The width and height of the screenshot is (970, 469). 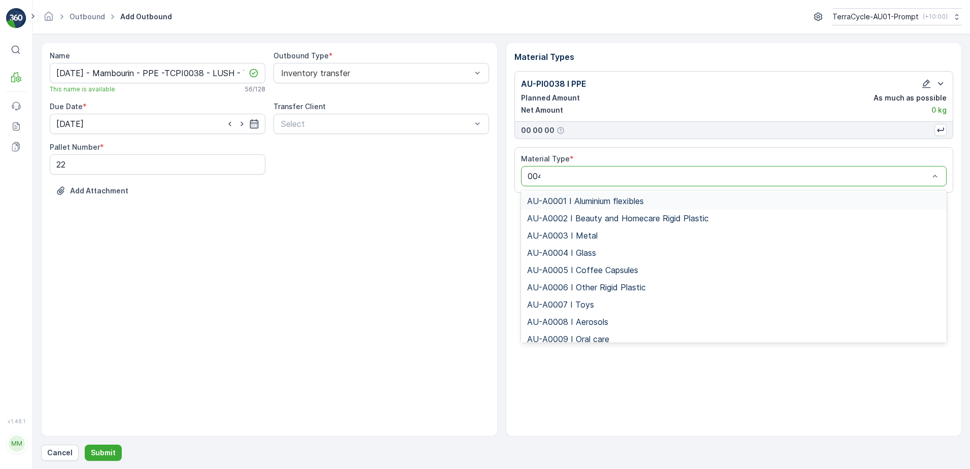 What do you see at coordinates (66, 106) in the screenshot?
I see `label: Due Date` at bounding box center [66, 106].